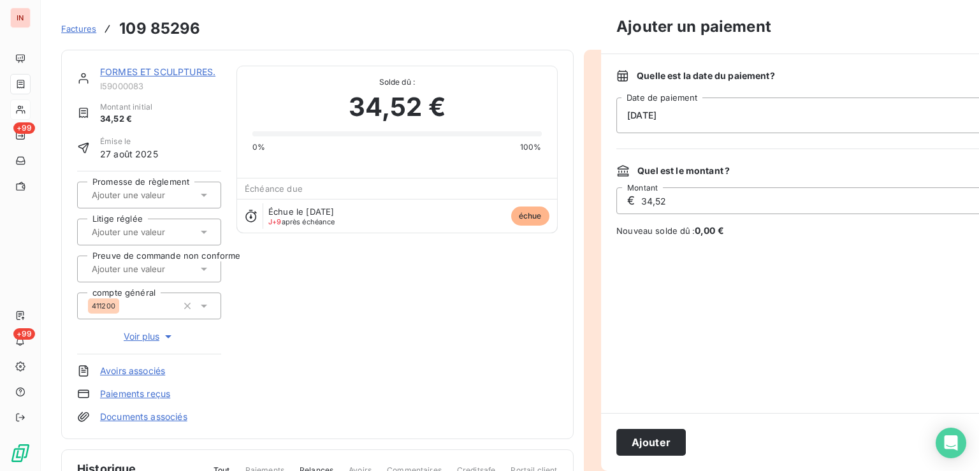 The image size is (979, 471). What do you see at coordinates (706, 76) in the screenshot?
I see `span: Quelle est la date du paiement ?` at bounding box center [706, 76].